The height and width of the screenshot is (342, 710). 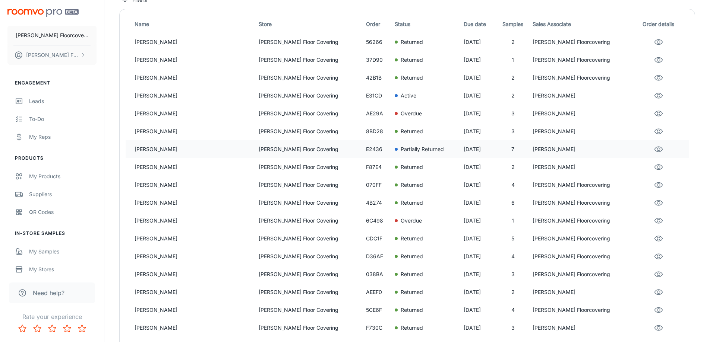 What do you see at coordinates (408, 96) in the screenshot?
I see `p: Active` at bounding box center [408, 96].